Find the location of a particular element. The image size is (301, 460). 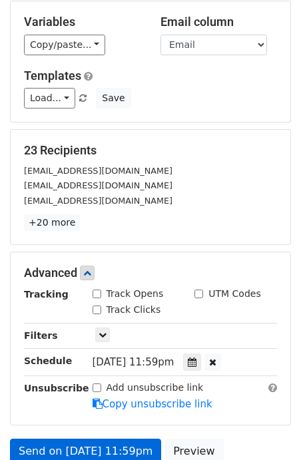

h5: Advanced is located at coordinates (150, 273).